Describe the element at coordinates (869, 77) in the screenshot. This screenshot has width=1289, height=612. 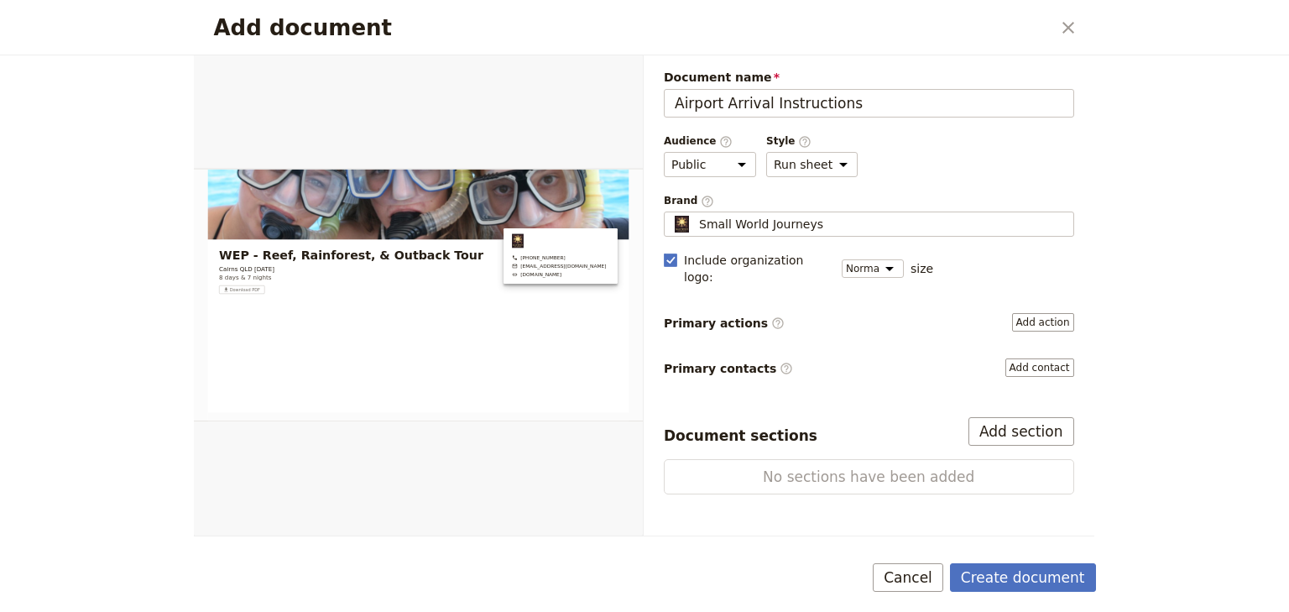
I see `span: Document name` at that location.